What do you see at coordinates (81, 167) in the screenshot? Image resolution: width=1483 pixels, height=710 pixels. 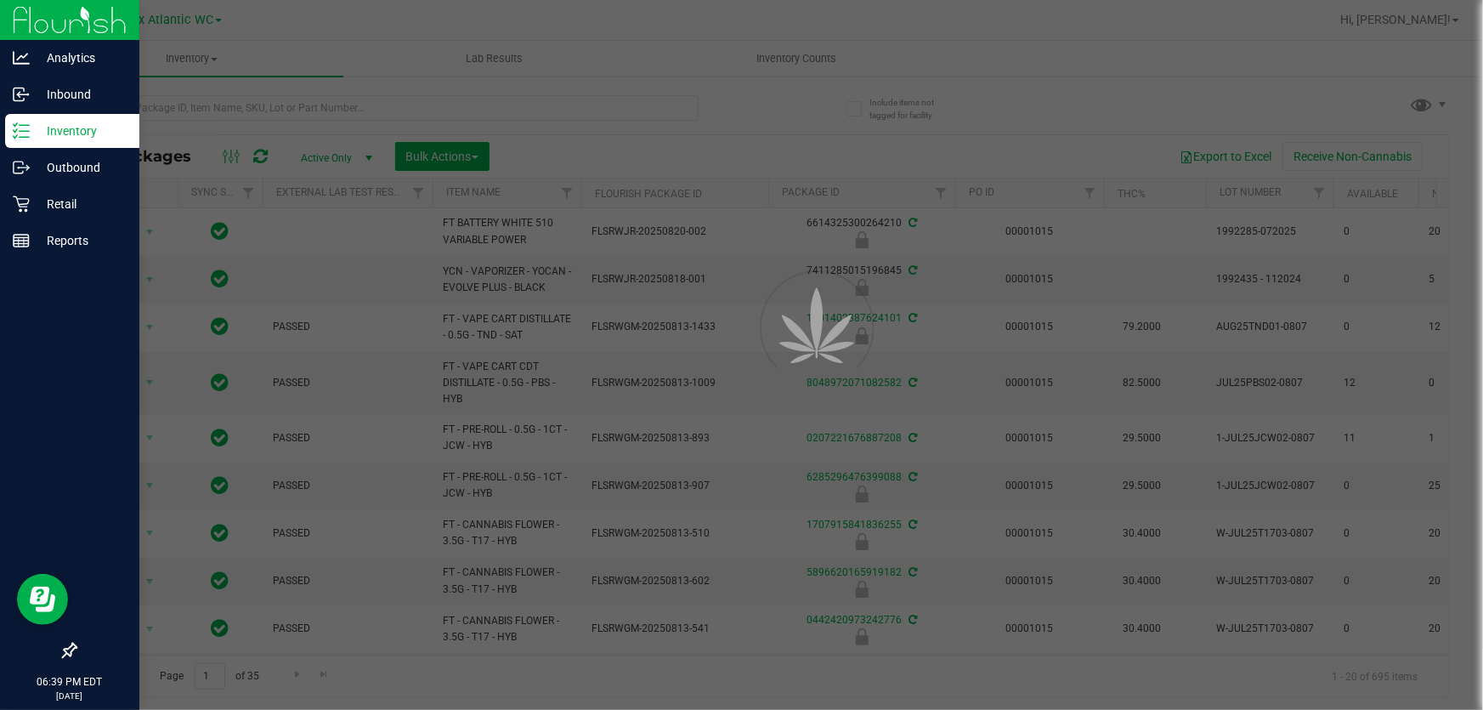 I see `p: Outbound` at bounding box center [81, 167].